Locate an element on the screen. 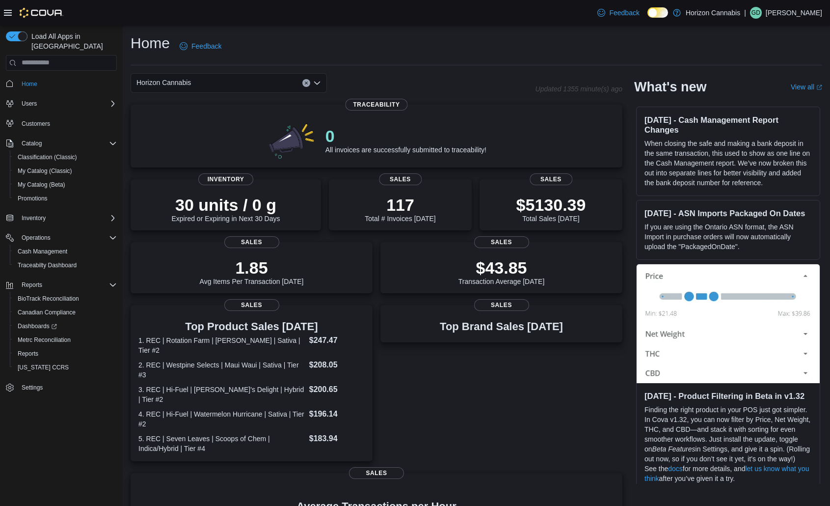 This screenshot has height=506, width=830. span: Dark Mode is located at coordinates (648, 18).